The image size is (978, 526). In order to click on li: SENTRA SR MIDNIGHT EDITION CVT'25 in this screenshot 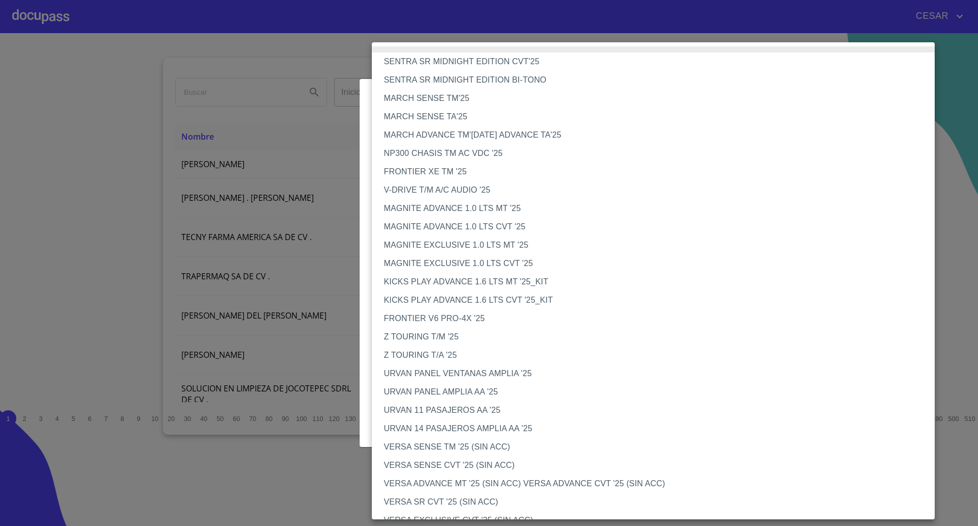, I will do `click(658, 62)`.